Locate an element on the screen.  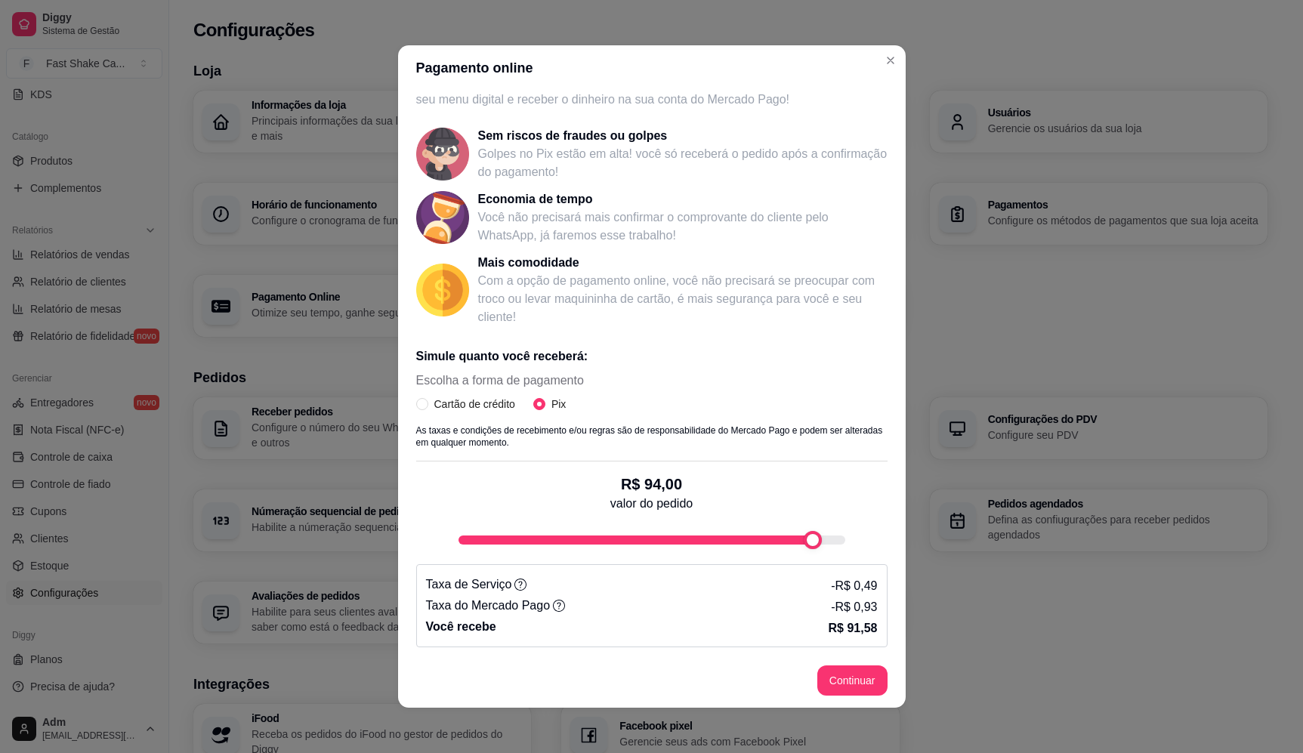
p: Sem riscos de fraudes ou golpes is located at coordinates (683, 136).